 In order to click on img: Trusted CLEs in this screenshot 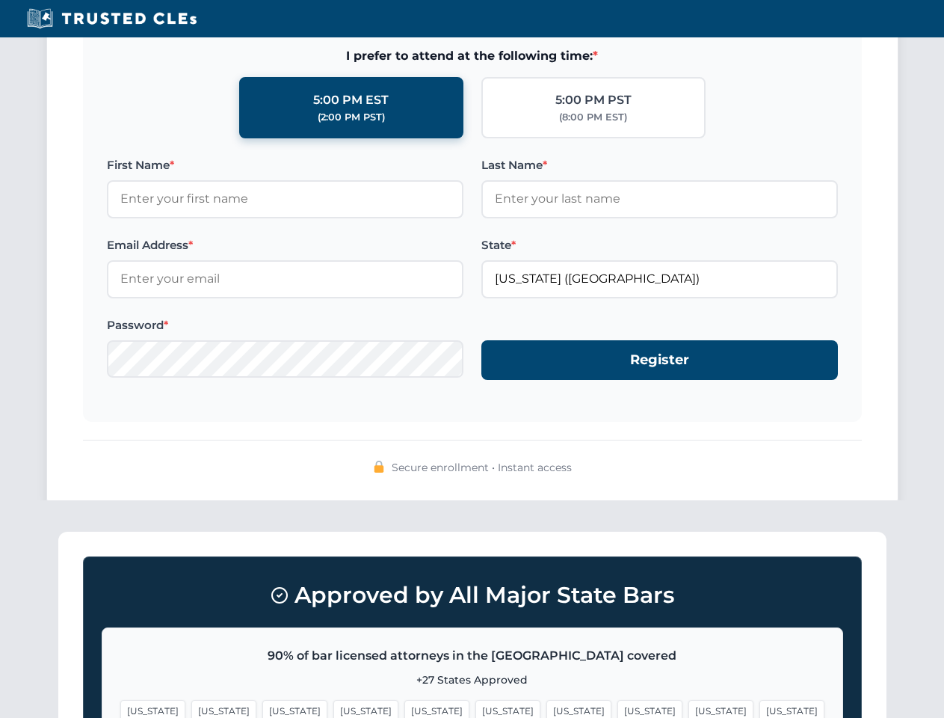, I will do `click(111, 19)`.